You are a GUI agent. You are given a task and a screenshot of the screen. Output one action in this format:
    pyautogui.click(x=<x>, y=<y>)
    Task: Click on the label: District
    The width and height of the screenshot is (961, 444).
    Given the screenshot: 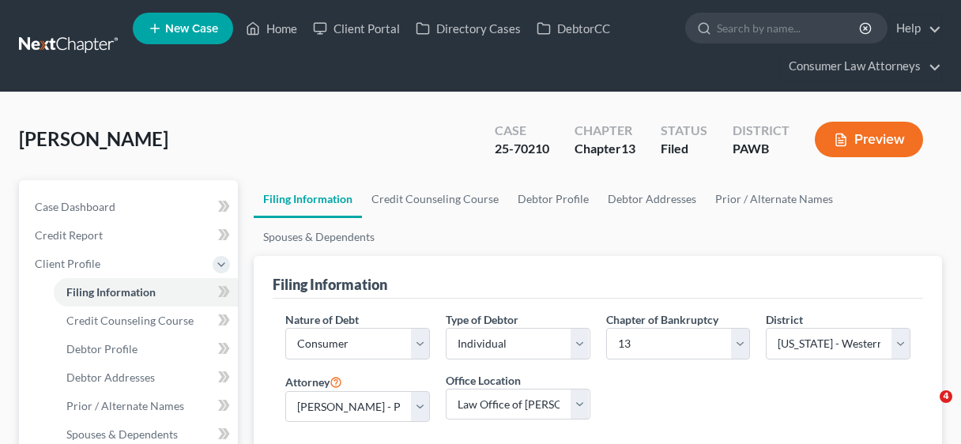 What is the action you would take?
    pyautogui.click(x=784, y=319)
    